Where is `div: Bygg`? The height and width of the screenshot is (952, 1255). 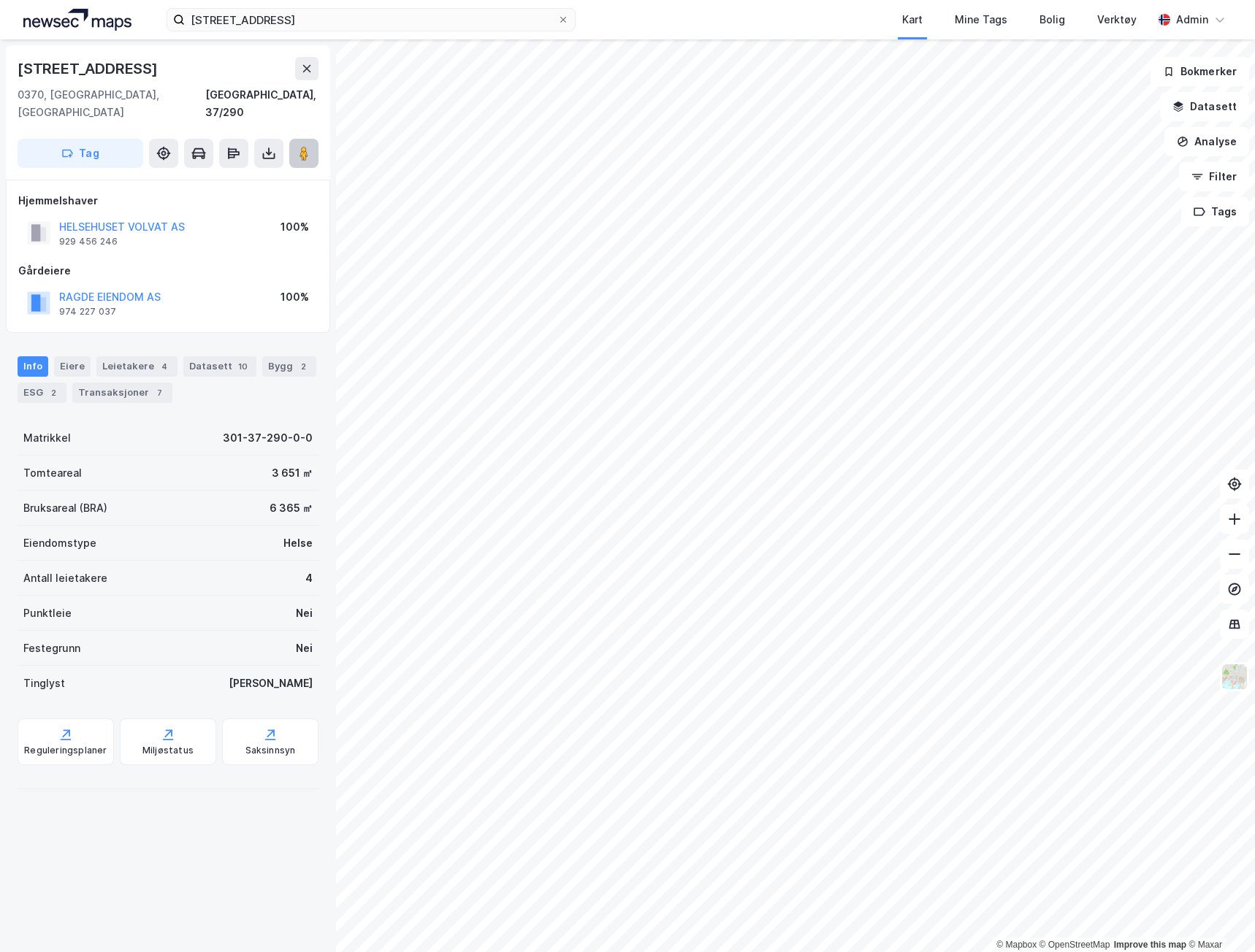
div: Bygg is located at coordinates (289, 367).